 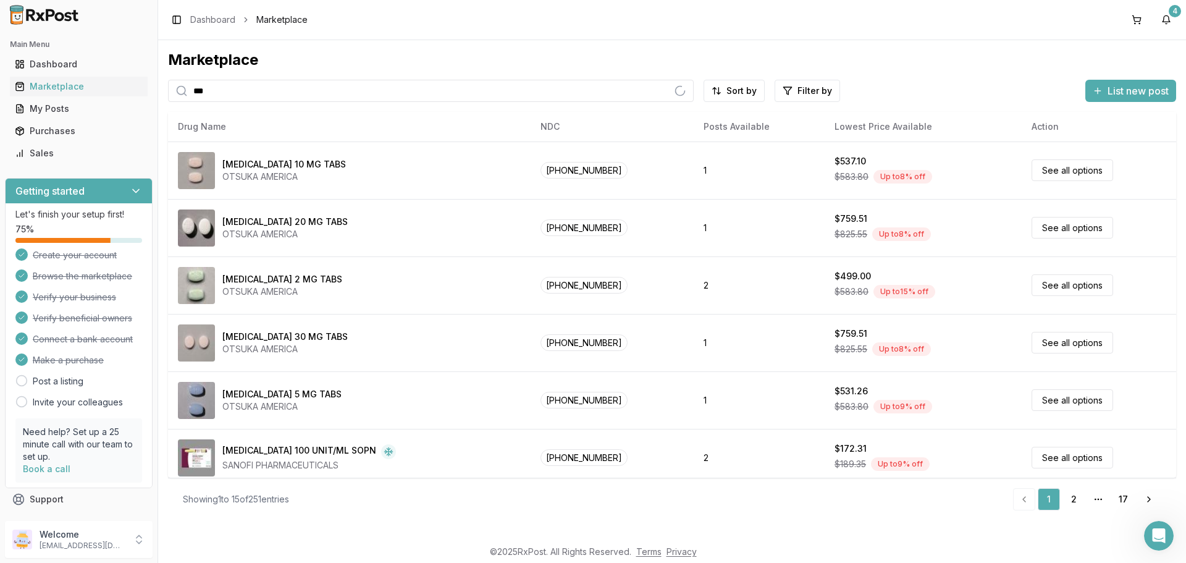 What do you see at coordinates (1099, 127) in the screenshot?
I see `th: Action` at bounding box center [1099, 127].